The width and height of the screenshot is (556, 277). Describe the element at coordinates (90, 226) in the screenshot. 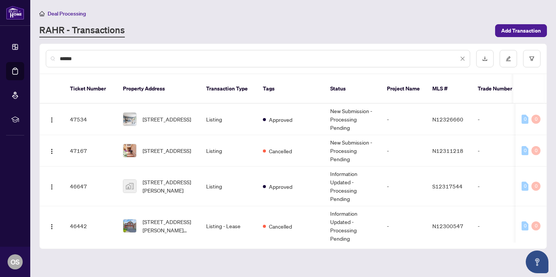

I see `td: 46442` at that location.